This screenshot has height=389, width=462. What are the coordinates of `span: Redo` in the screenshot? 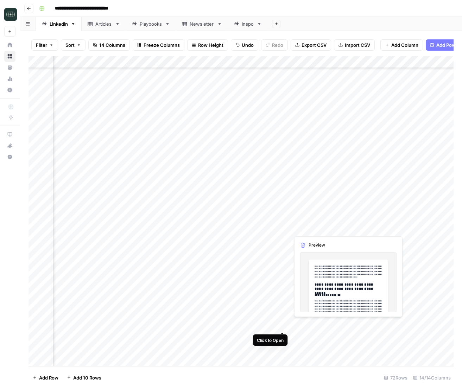 It's located at (278, 45).